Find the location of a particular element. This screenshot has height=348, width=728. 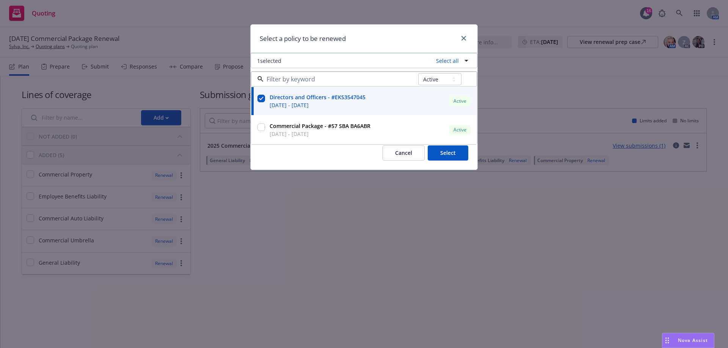

span: Directors and Officers is located at coordinates (601, 105).